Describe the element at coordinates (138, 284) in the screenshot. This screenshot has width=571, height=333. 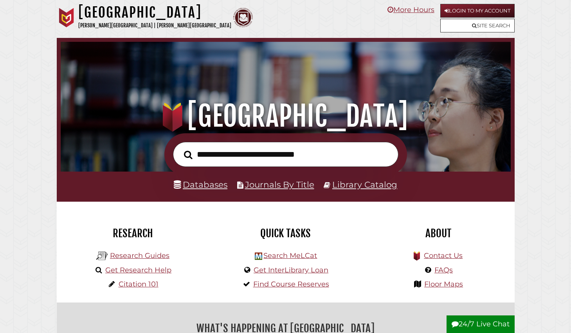
I see `a: Citation 101` at that location.